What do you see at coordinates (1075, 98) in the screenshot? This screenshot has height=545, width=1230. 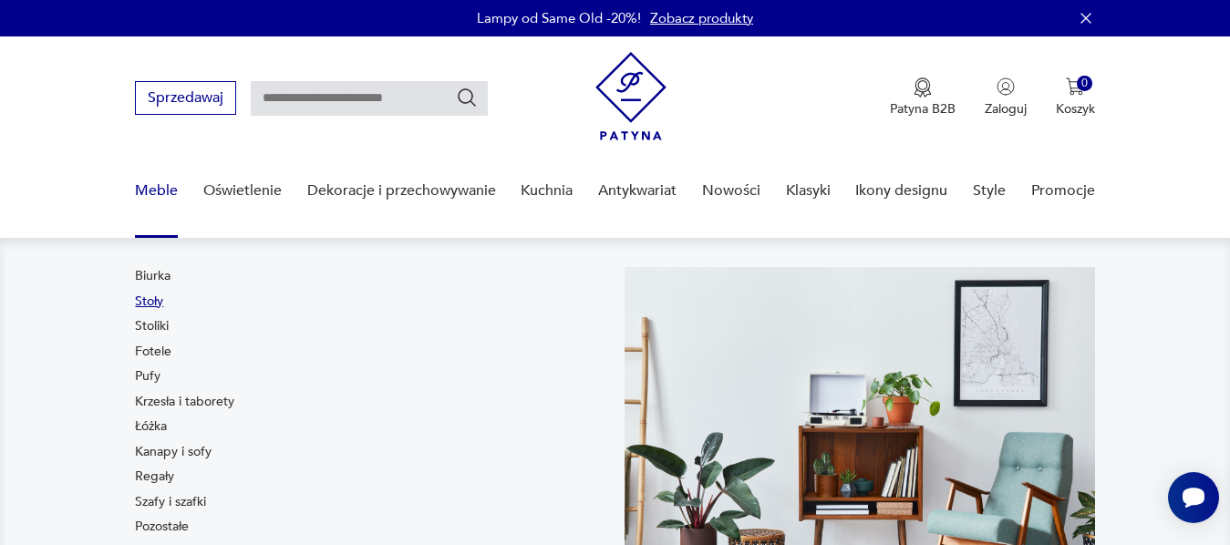 I see `button: 0Koszyk` at bounding box center [1075, 98].